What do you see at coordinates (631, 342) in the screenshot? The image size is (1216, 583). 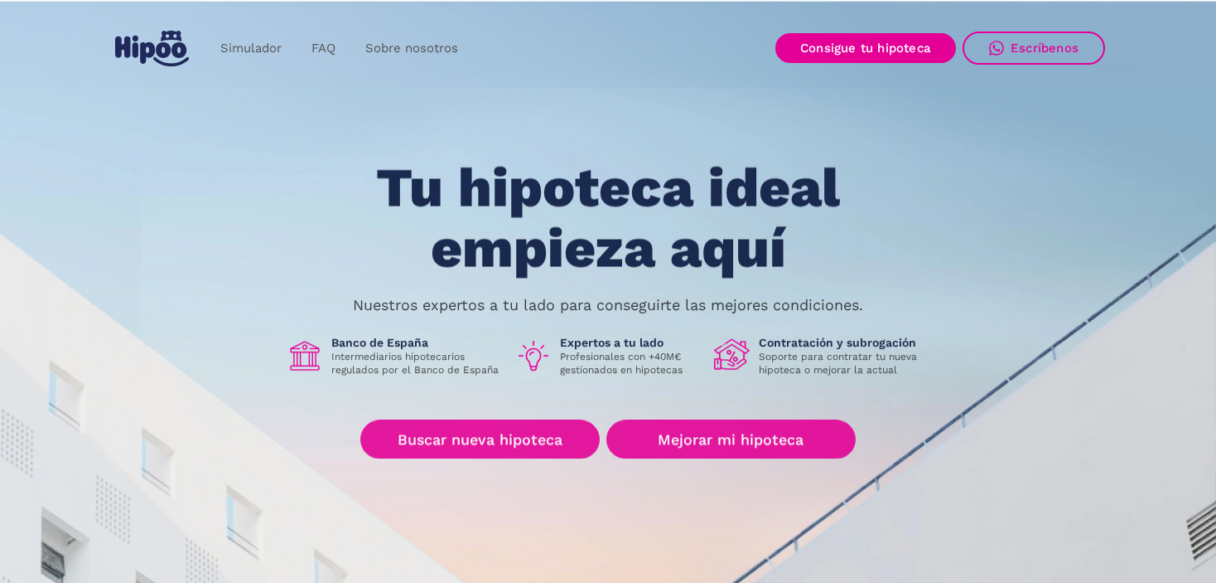 I see `h1: Expertos a tu lado` at bounding box center [631, 342].